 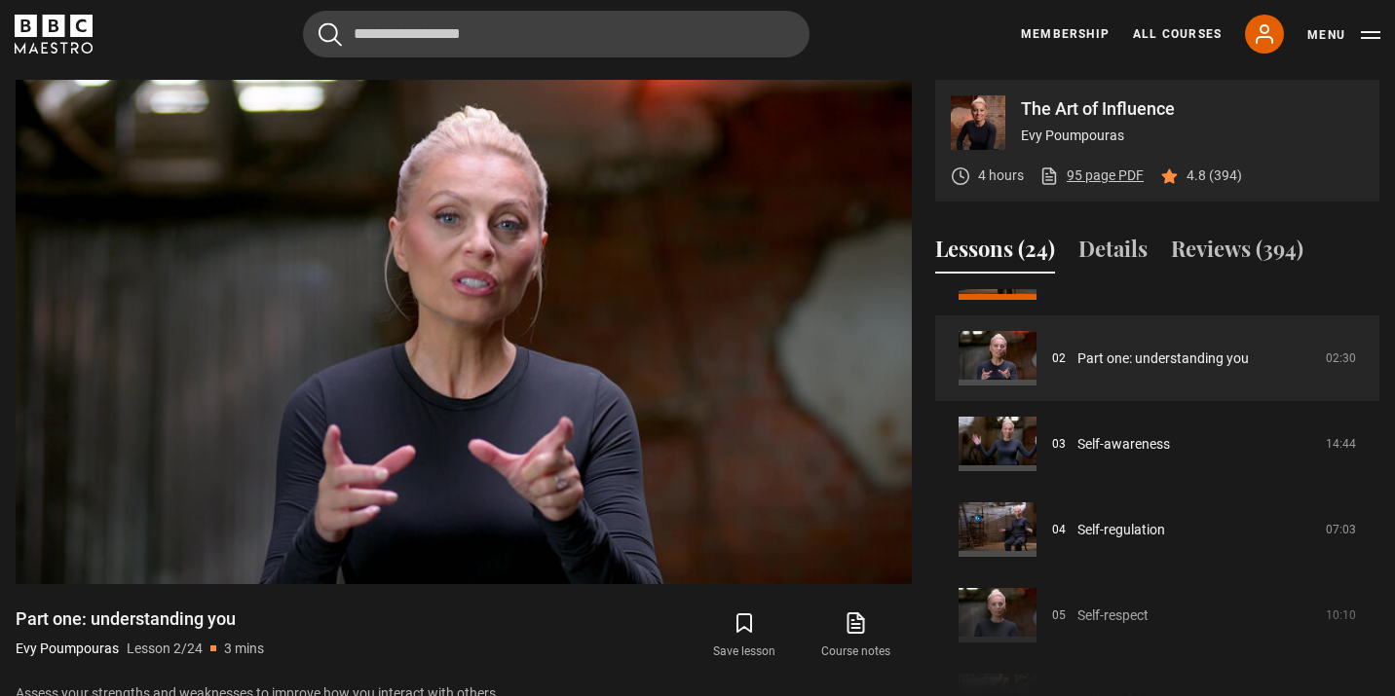 I want to click on p: Lesson 2/24, so click(x=165, y=649).